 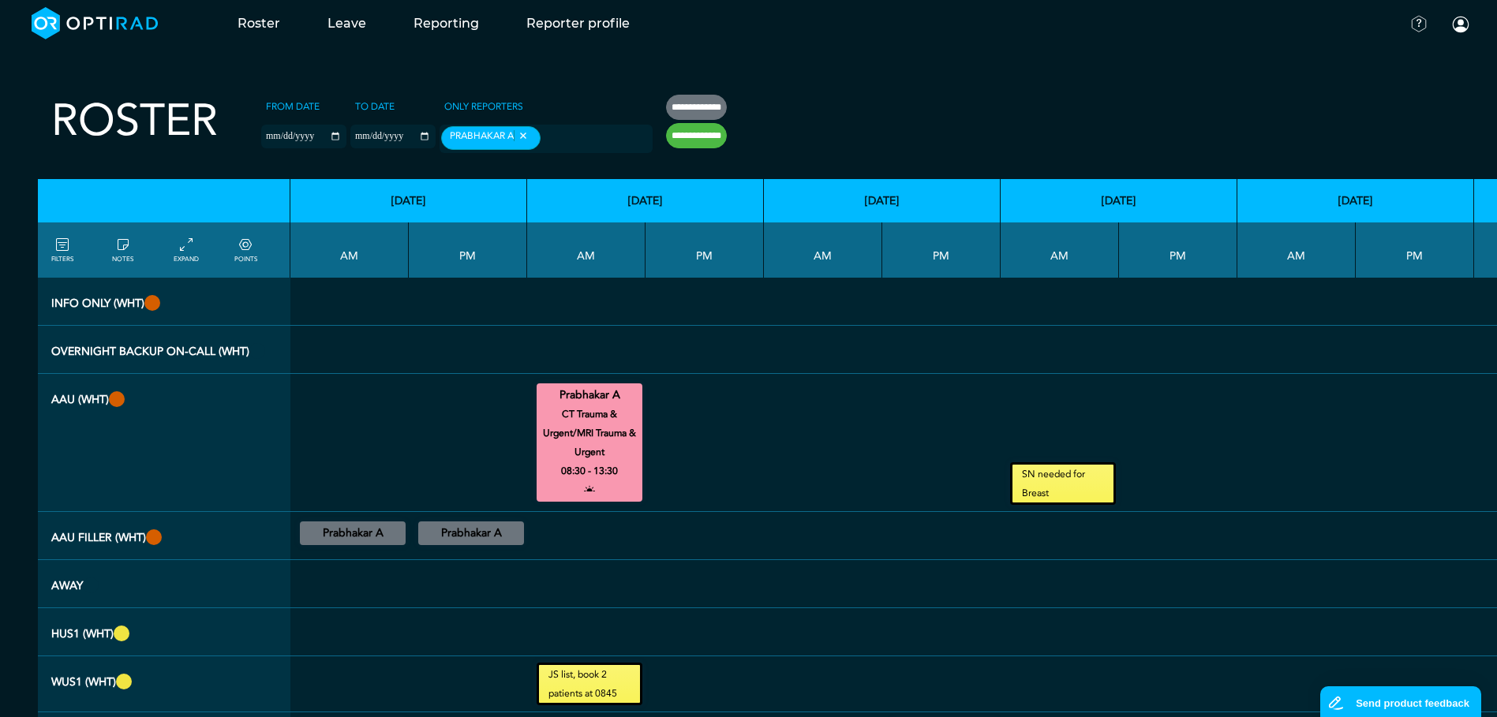 What do you see at coordinates (522, 136) in the screenshot?
I see `button: Remove item: '71d1480b-0d51-48cd-a5f2-0ee9c2590c4e'` at bounding box center [522, 136].